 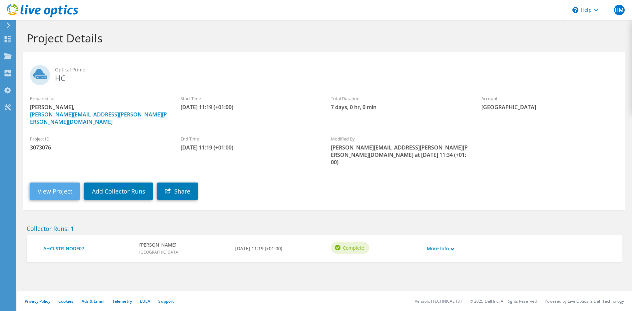 I want to click on li: © 2025 Dell Inc. All Rights Reserved, so click(x=503, y=301).